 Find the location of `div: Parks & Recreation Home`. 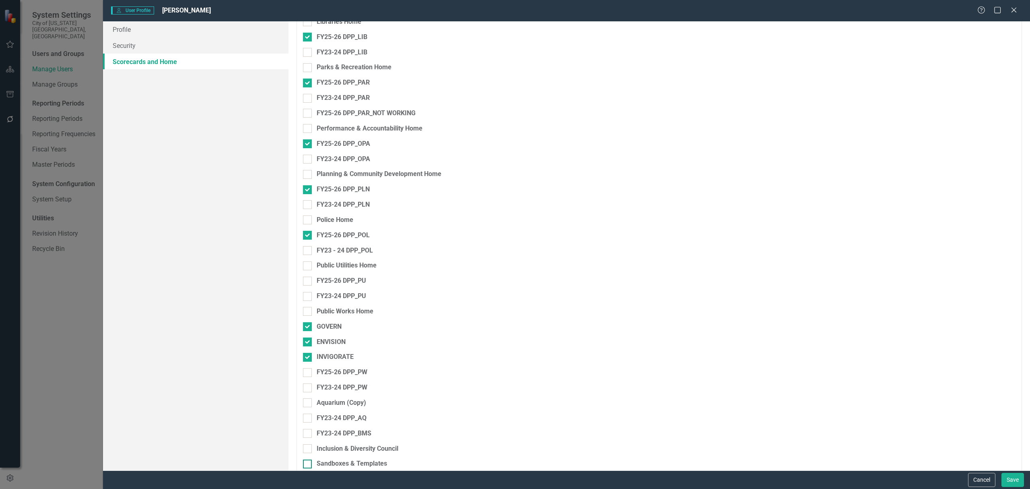

div: Parks & Recreation Home is located at coordinates (354, 67).